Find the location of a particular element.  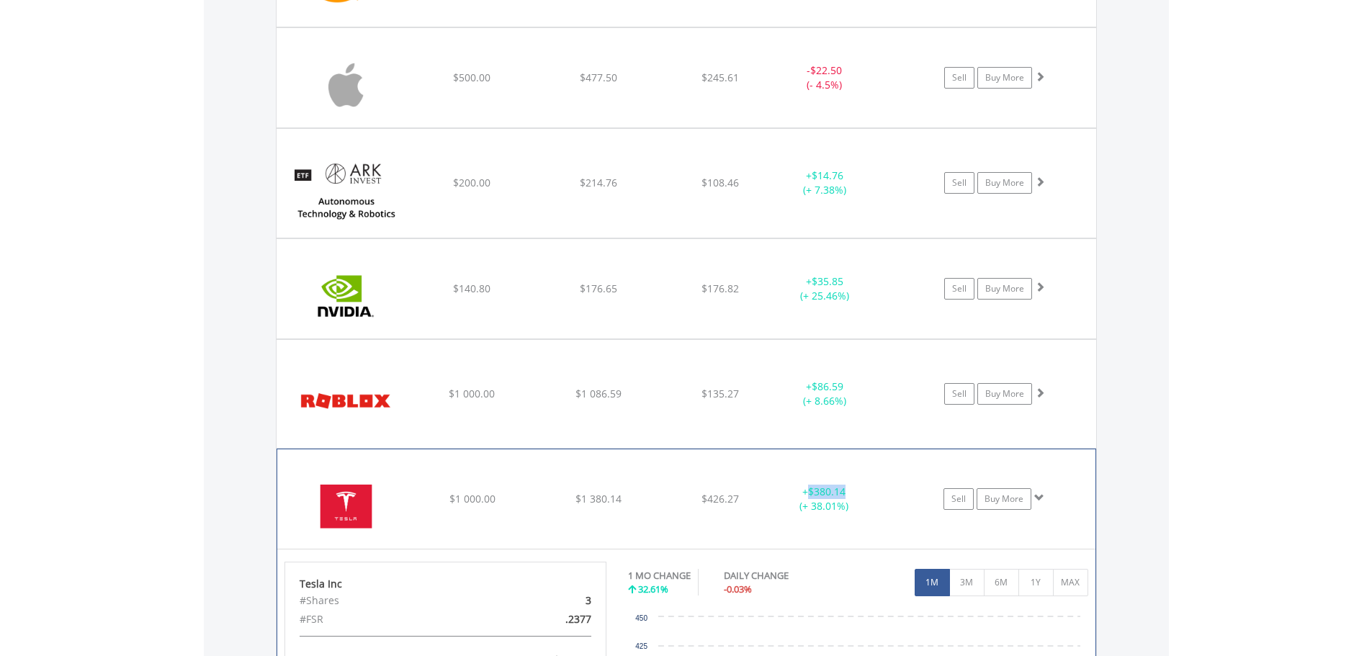

div: + (+ 7.38%) is located at coordinates (825, 183).